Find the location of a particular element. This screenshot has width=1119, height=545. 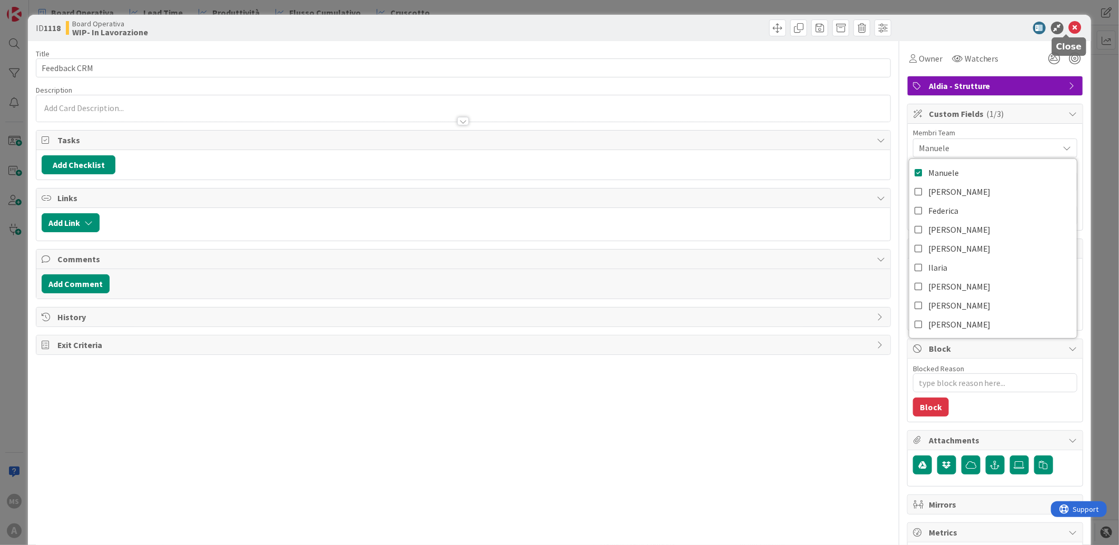

button: Block is located at coordinates (931, 407).